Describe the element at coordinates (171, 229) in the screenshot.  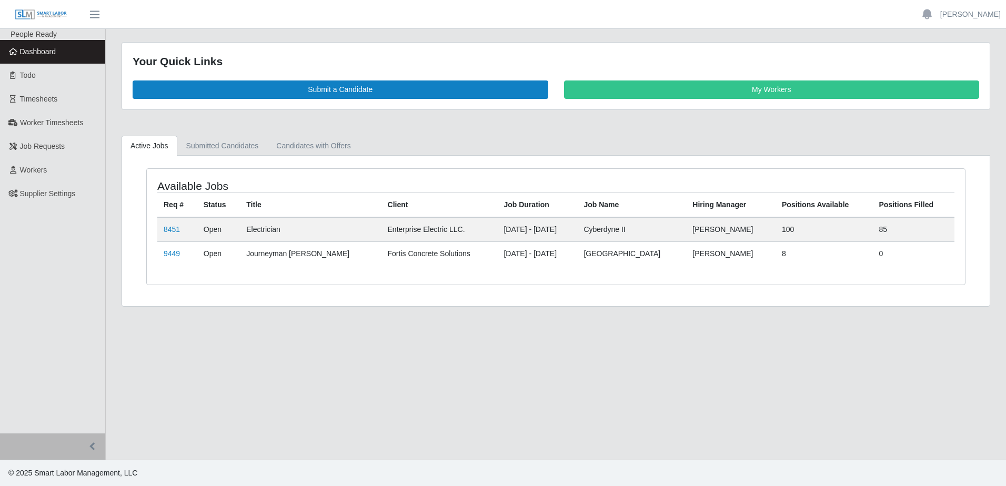
I see `a: 8451` at that location.